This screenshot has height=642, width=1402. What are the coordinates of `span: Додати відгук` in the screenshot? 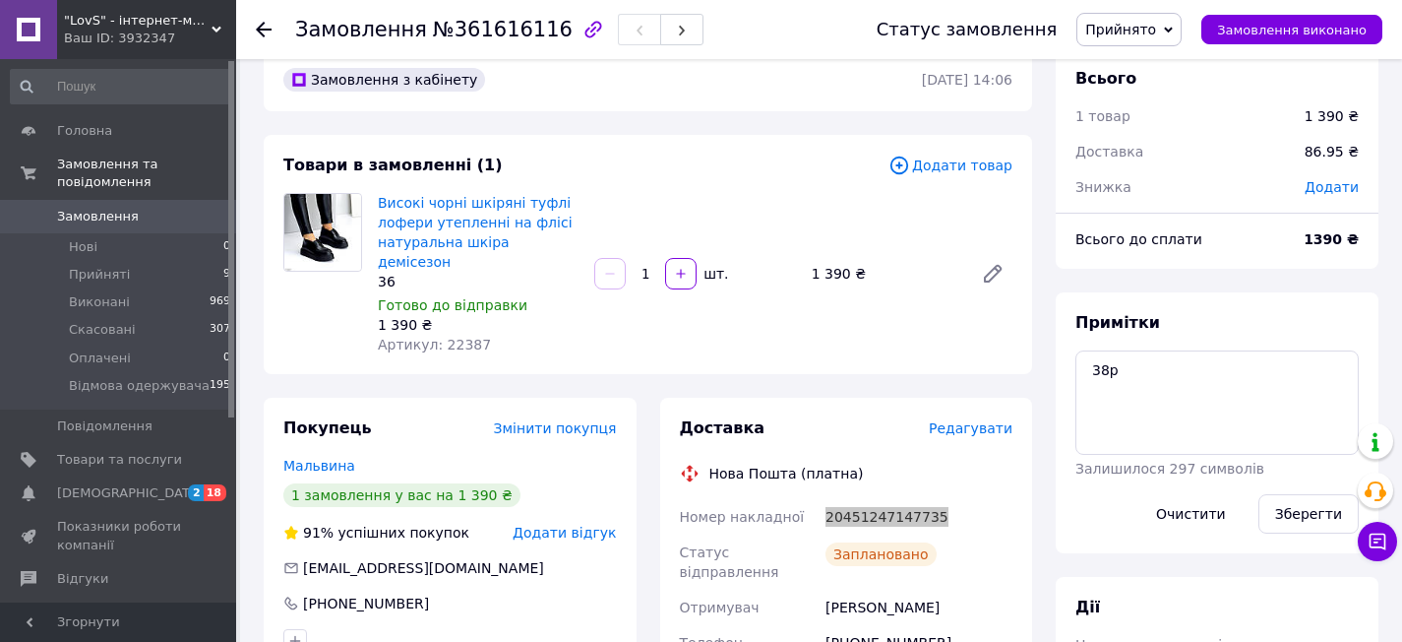 It's located at (564, 532).